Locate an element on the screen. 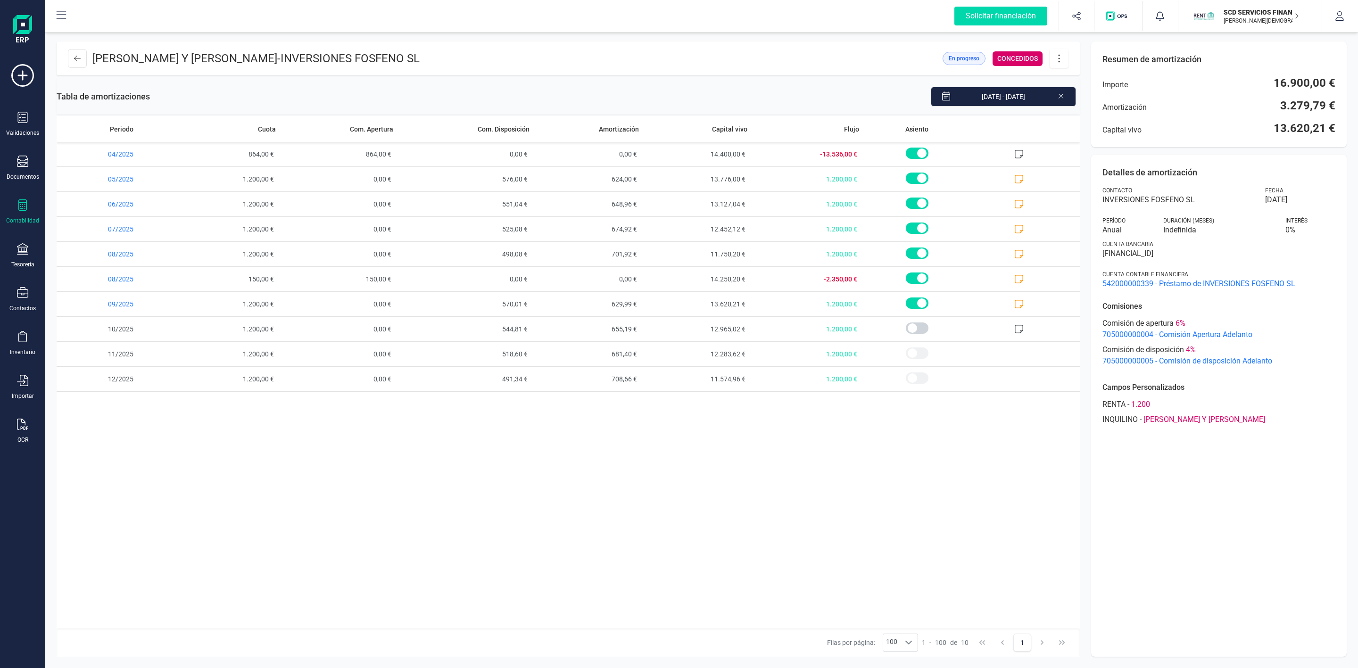  span: Contacto is located at coordinates (1117, 191).